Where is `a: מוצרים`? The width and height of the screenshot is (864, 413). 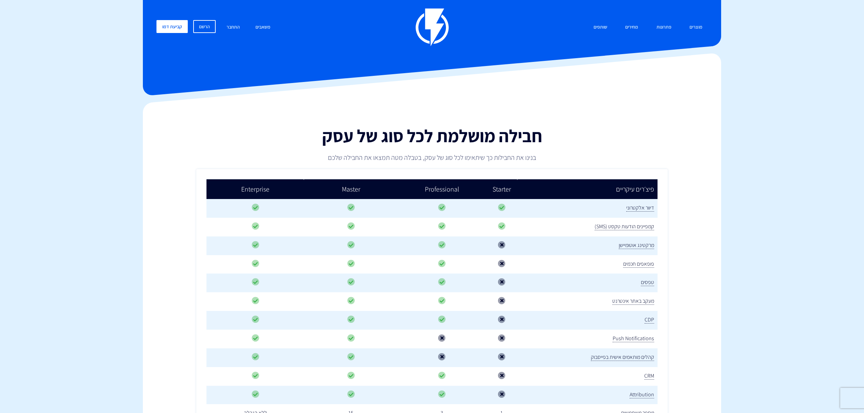
a: מוצרים is located at coordinates (696, 27).